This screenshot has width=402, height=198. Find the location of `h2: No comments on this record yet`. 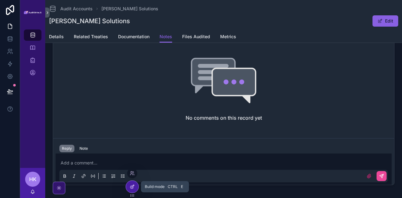

h2: No comments on this record yet is located at coordinates (224, 118).